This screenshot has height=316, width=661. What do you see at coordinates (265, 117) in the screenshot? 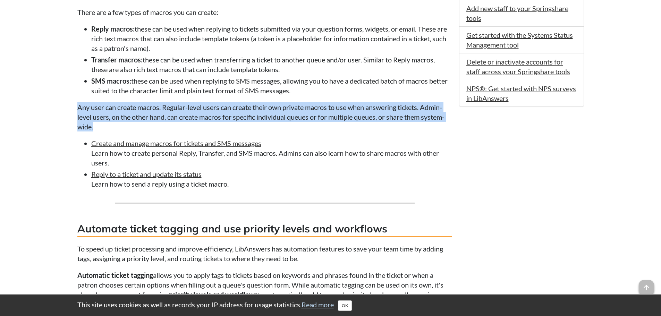
I see `p: Any user can create macros. Regular-level users can create their own private macros to use when a...` at bounding box center [265, 117].